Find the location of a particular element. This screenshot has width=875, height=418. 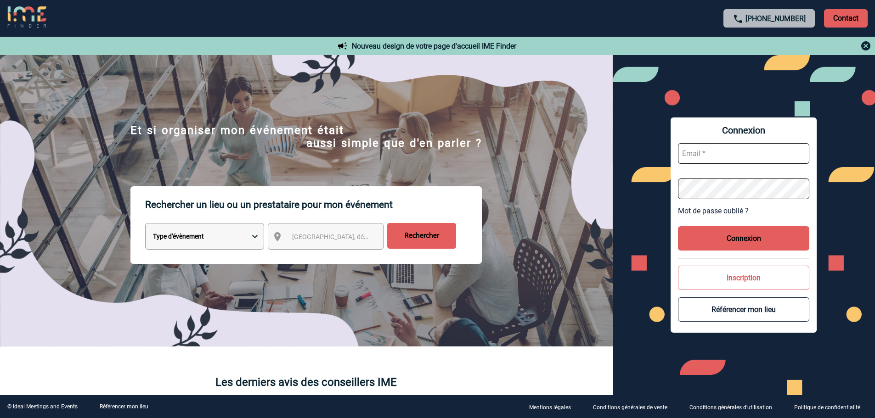

a: Référencer mon lieu is located at coordinates (124, 407).